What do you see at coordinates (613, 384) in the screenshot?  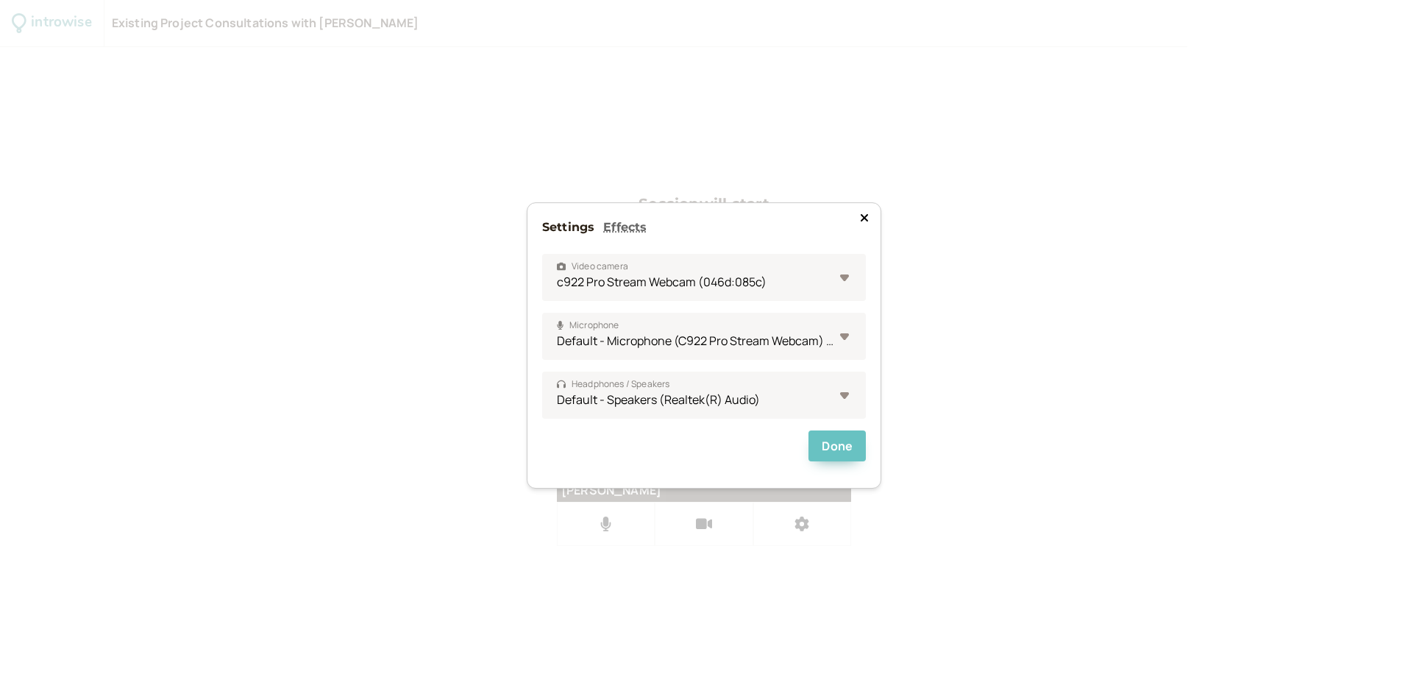 I see `span: Headphones / Speakers` at bounding box center [613, 384].